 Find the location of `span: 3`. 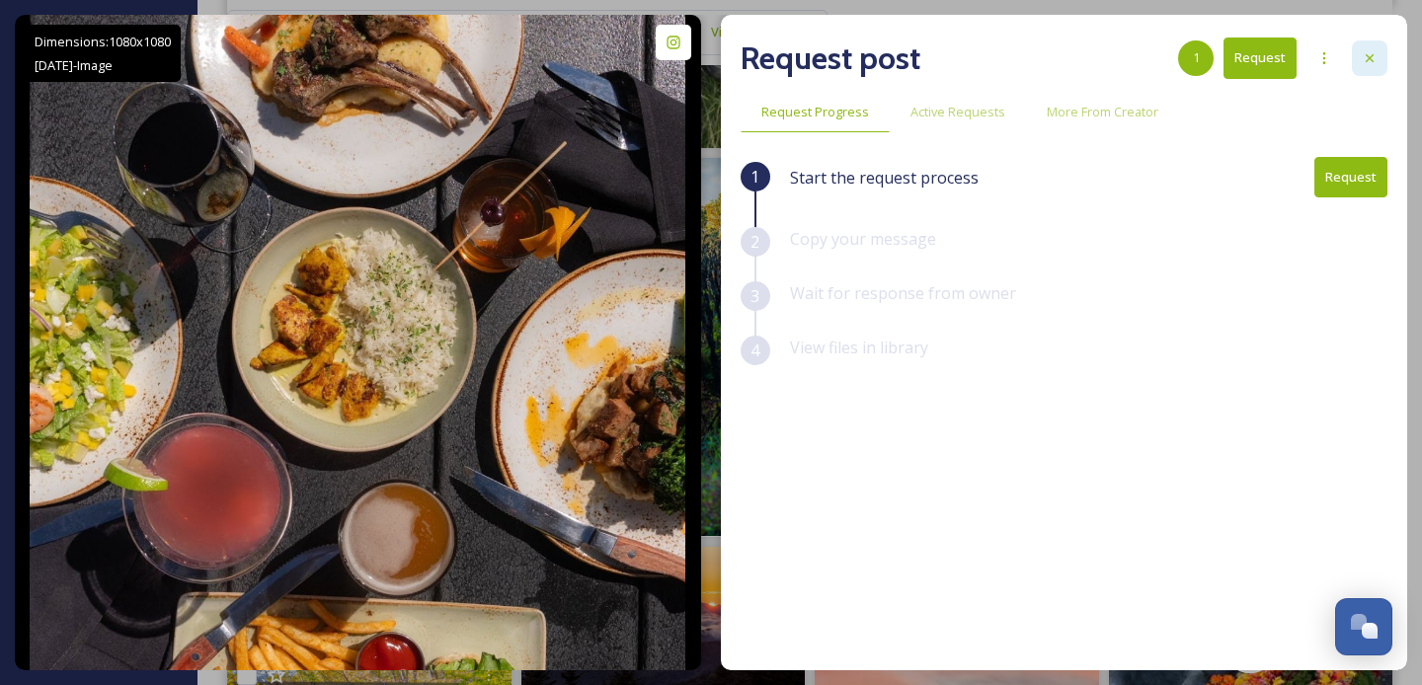

span: 3 is located at coordinates (755, 296).